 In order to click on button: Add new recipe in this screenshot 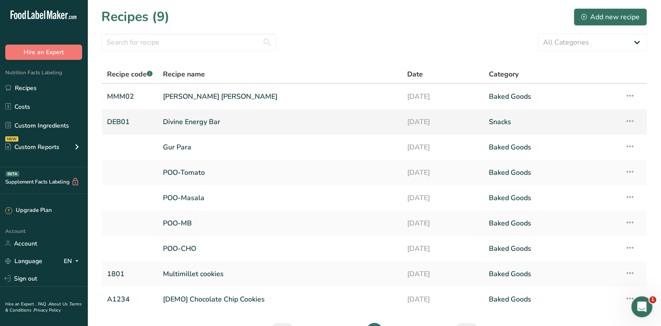, I will do `click(610, 17)`.